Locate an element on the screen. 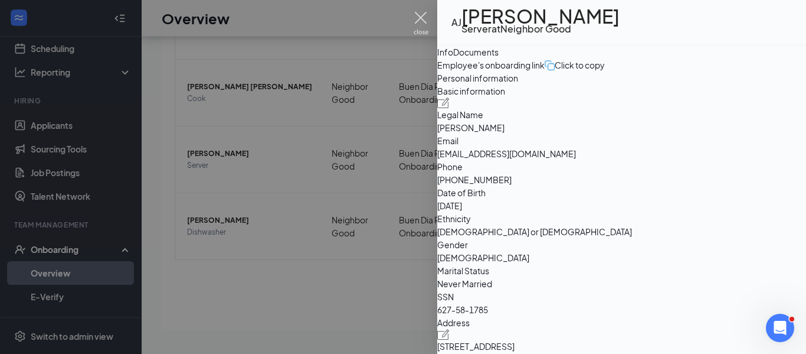 The width and height of the screenshot is (806, 354). span: Employee's onboarding link is located at coordinates (491, 65).